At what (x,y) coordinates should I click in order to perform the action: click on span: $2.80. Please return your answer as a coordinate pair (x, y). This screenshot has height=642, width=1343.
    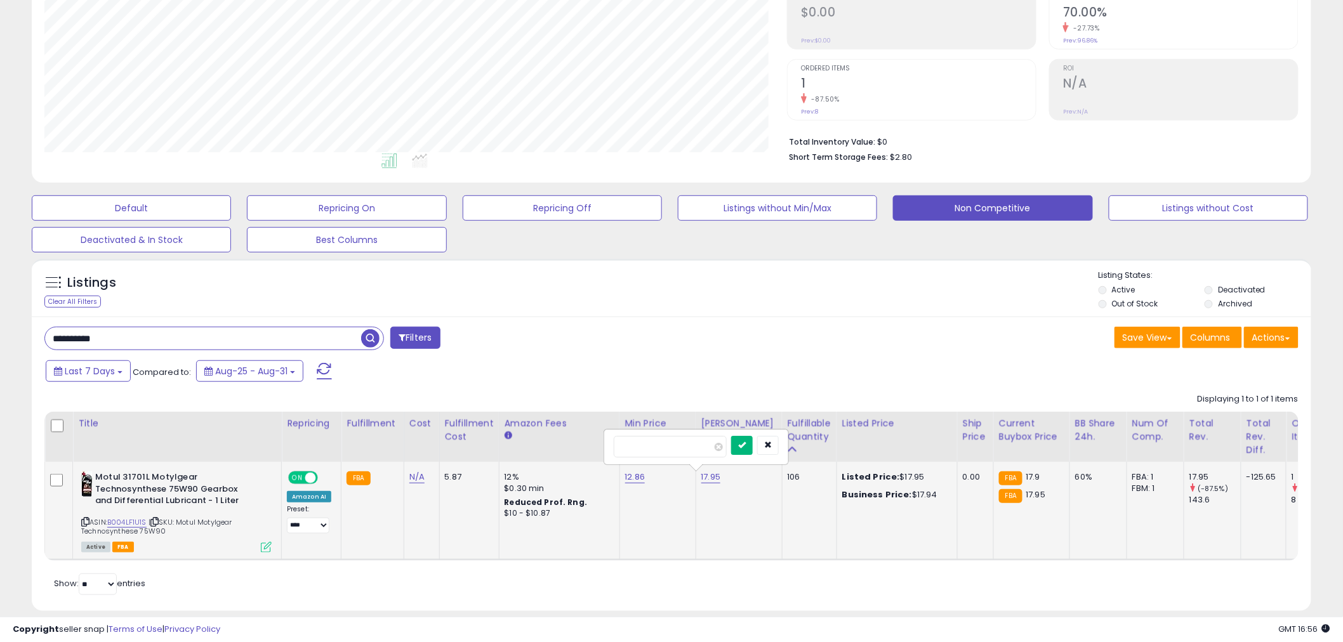
    Looking at the image, I should click on (901, 157).